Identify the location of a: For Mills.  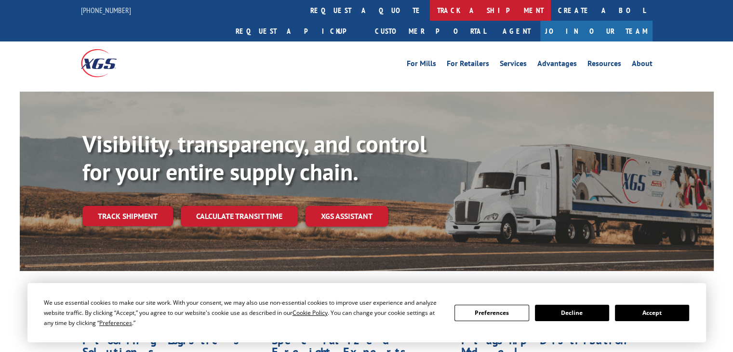
(421, 65).